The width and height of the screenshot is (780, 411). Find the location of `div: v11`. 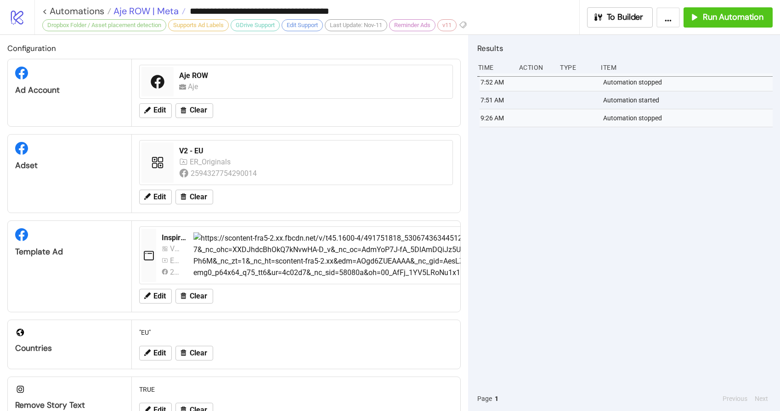

div: v11 is located at coordinates (447, 25).